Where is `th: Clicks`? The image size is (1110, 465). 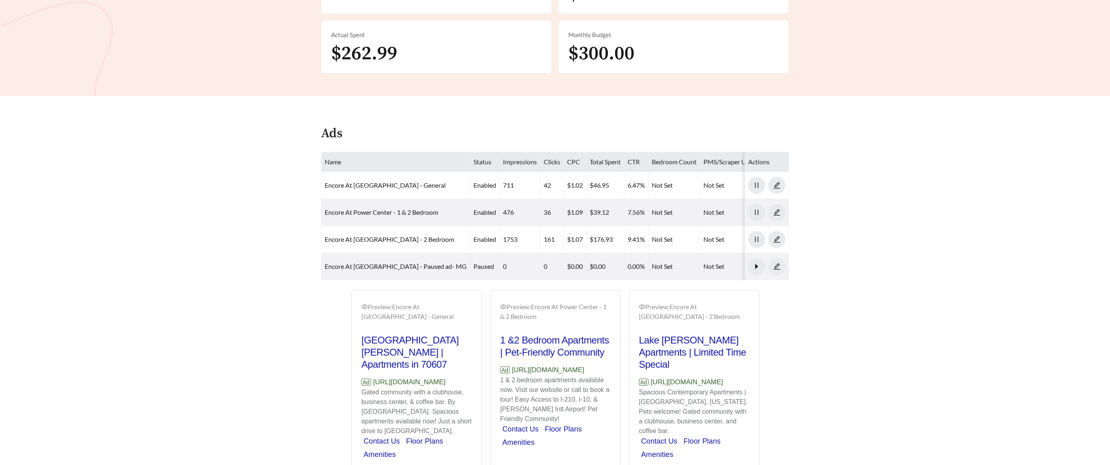
th: Clicks is located at coordinates (552, 162).